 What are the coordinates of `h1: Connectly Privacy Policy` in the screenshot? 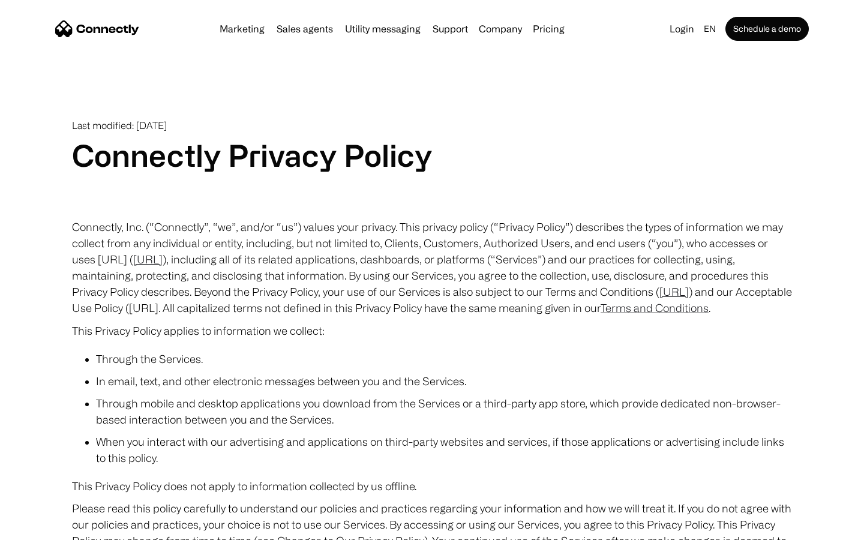 It's located at (432, 155).